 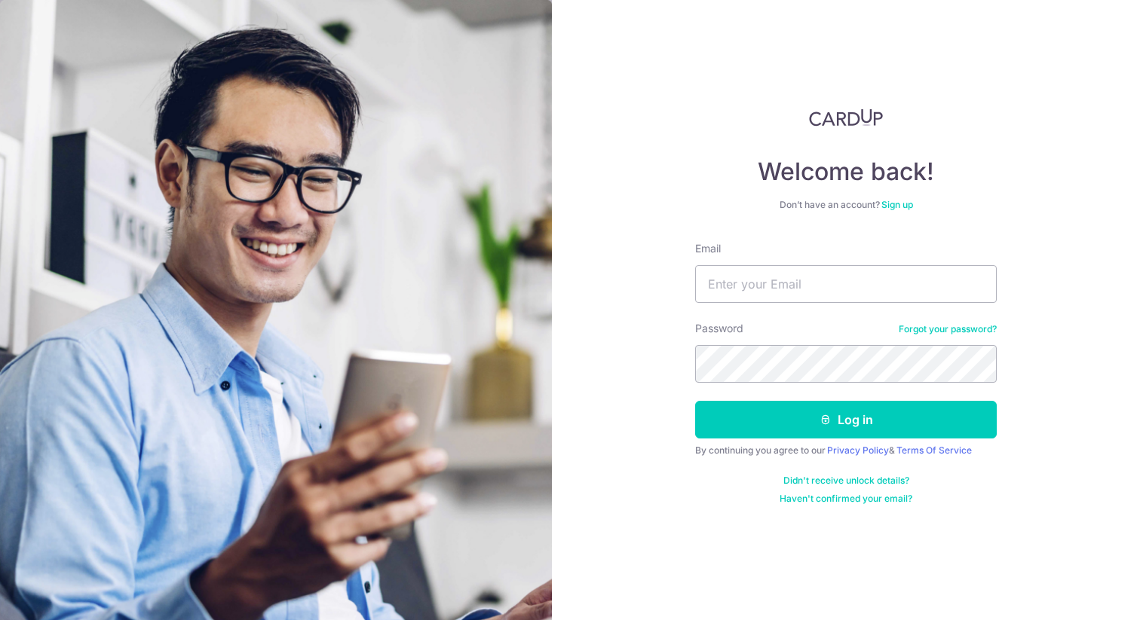 I want to click on h4: Welcome back!, so click(x=846, y=172).